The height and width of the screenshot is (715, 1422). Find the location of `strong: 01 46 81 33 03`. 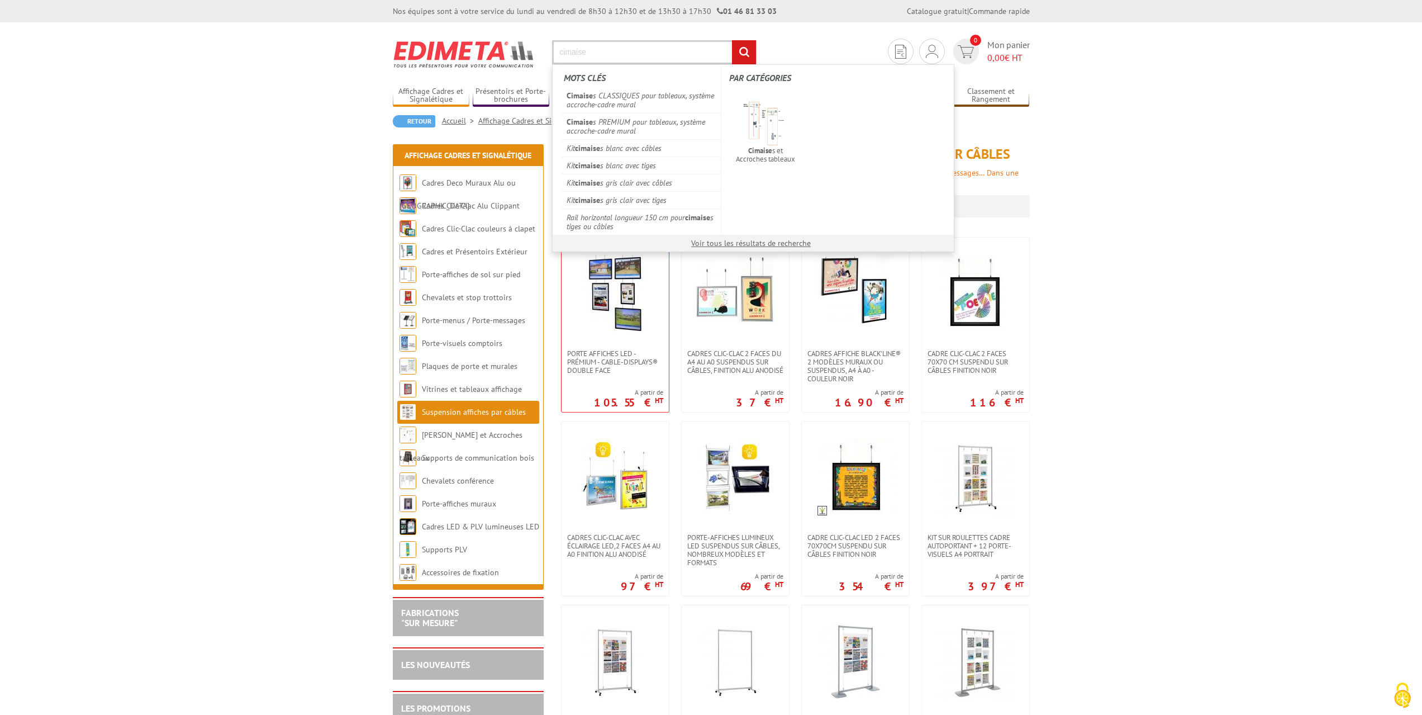

strong: 01 46 81 33 03 is located at coordinates (747, 11).